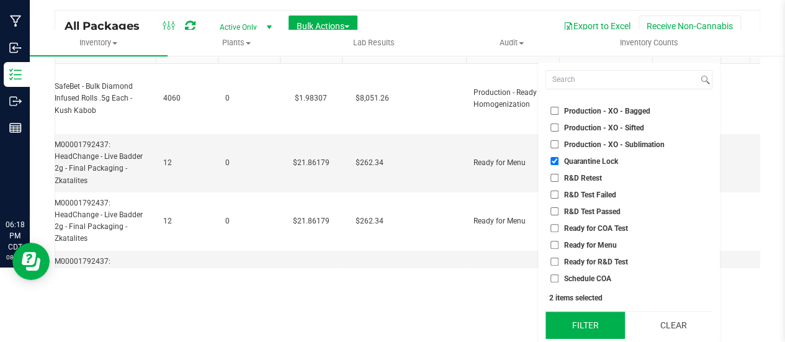 This screenshot has height=342, width=785. Describe the element at coordinates (511, 43) in the screenshot. I see `span: Audit` at that location.